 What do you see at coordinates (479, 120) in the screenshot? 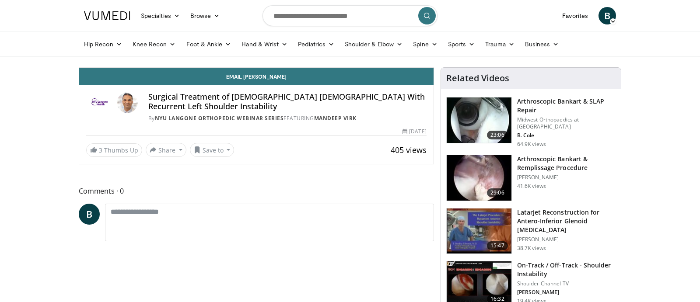
I see `img: cole_0_3.png.150x105_q85_crop-smart_upscale.jpg` at bounding box center [479, 120].